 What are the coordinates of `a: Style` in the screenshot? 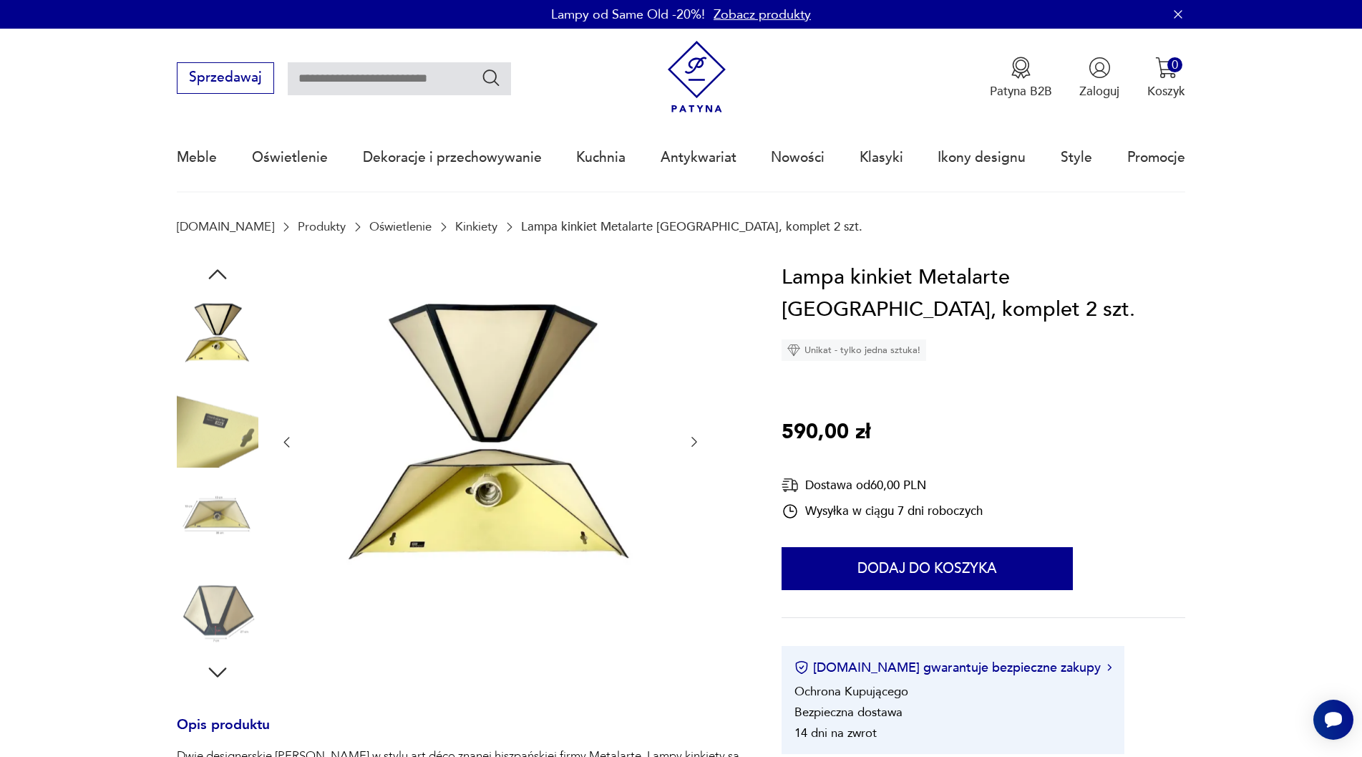 It's located at (1077, 157).